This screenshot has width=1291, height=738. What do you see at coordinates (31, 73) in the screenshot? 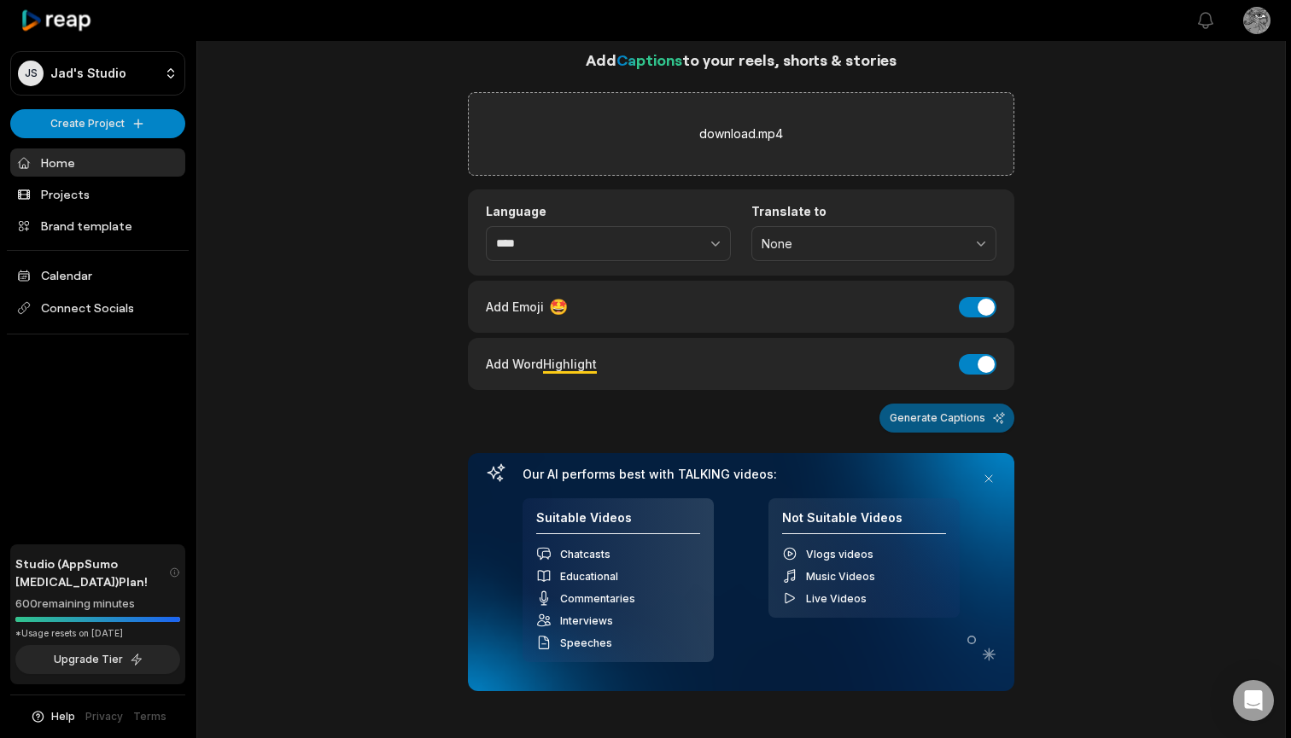
I see `div: JS` at bounding box center [31, 73].